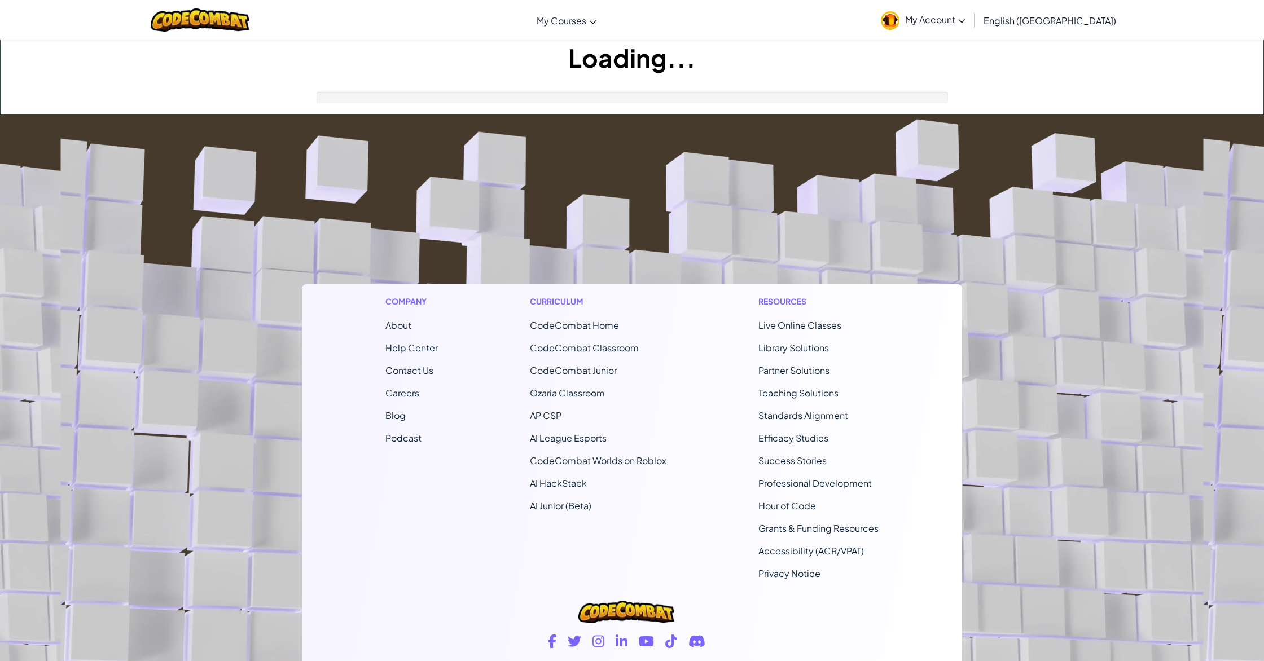 The image size is (1264, 661). What do you see at coordinates (573, 370) in the screenshot?
I see `a: CodeCombat Junior` at bounding box center [573, 370].